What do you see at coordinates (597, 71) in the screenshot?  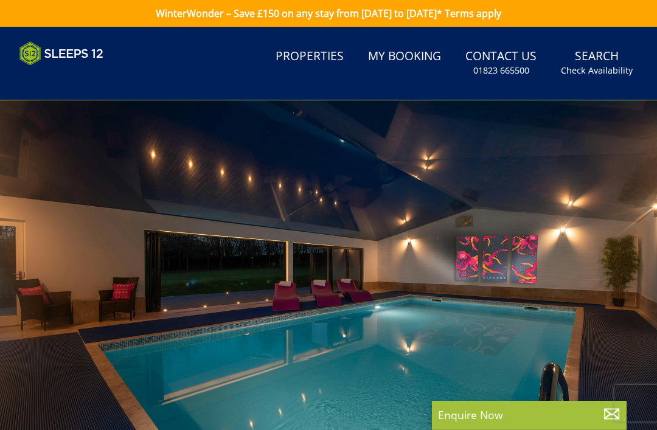 I see `small: Check Availability` at bounding box center [597, 71].